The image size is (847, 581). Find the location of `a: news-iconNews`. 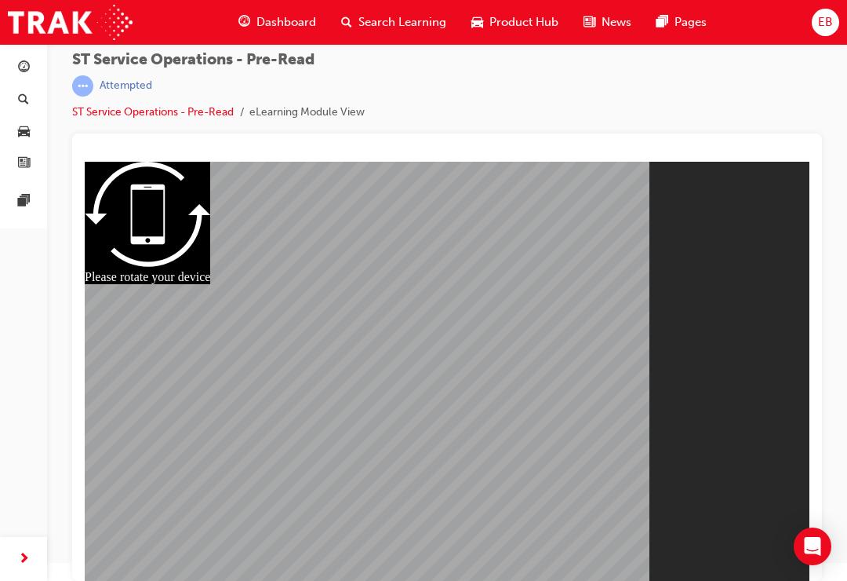

a: news-iconNews is located at coordinates (607, 22).